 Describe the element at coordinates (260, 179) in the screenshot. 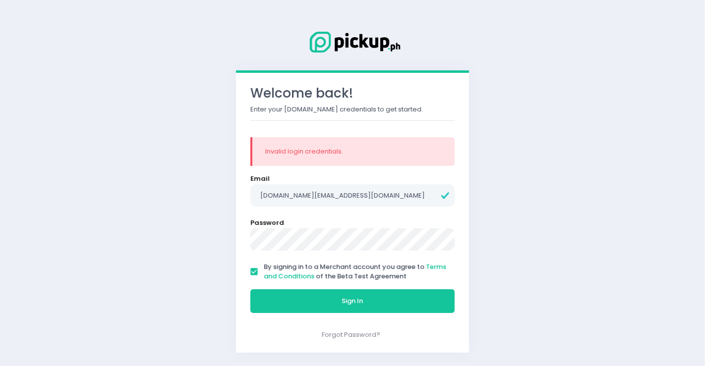

I see `label: Email` at that location.